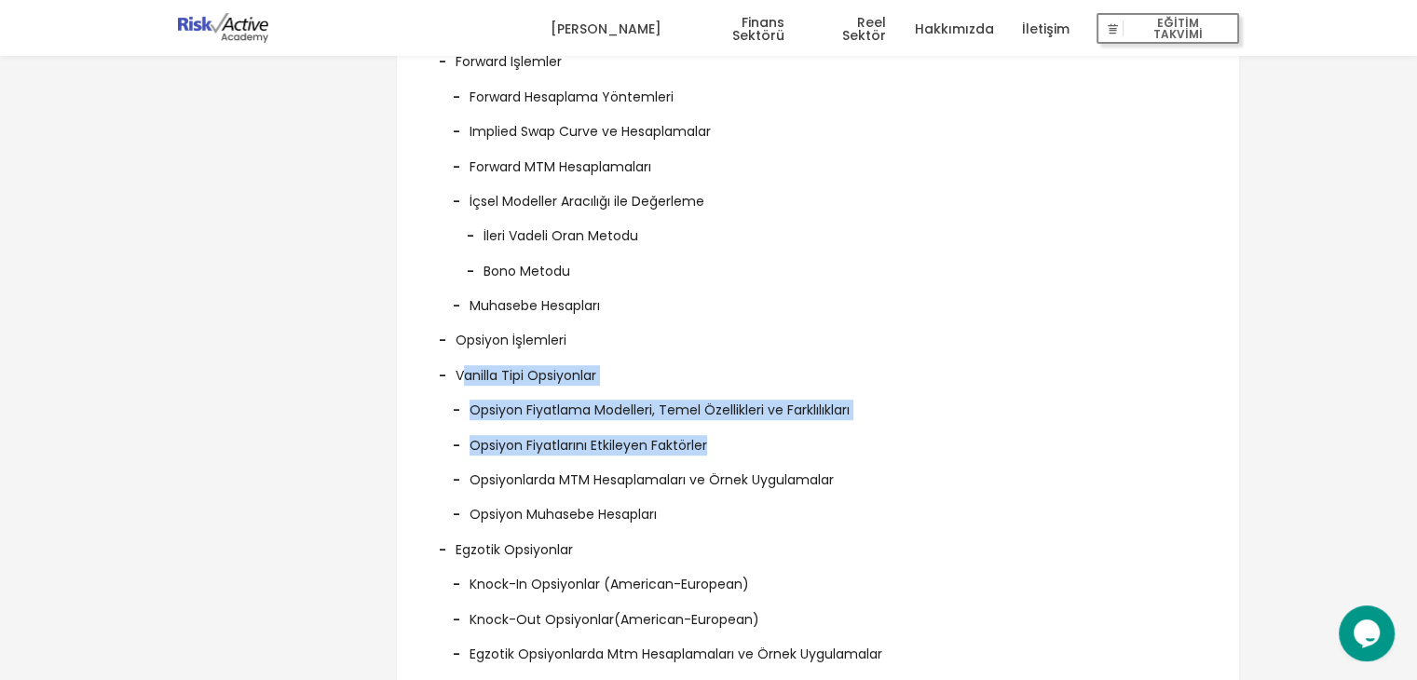  Describe the element at coordinates (736, 29) in the screenshot. I see `a: Finans Sektörü` at that location.